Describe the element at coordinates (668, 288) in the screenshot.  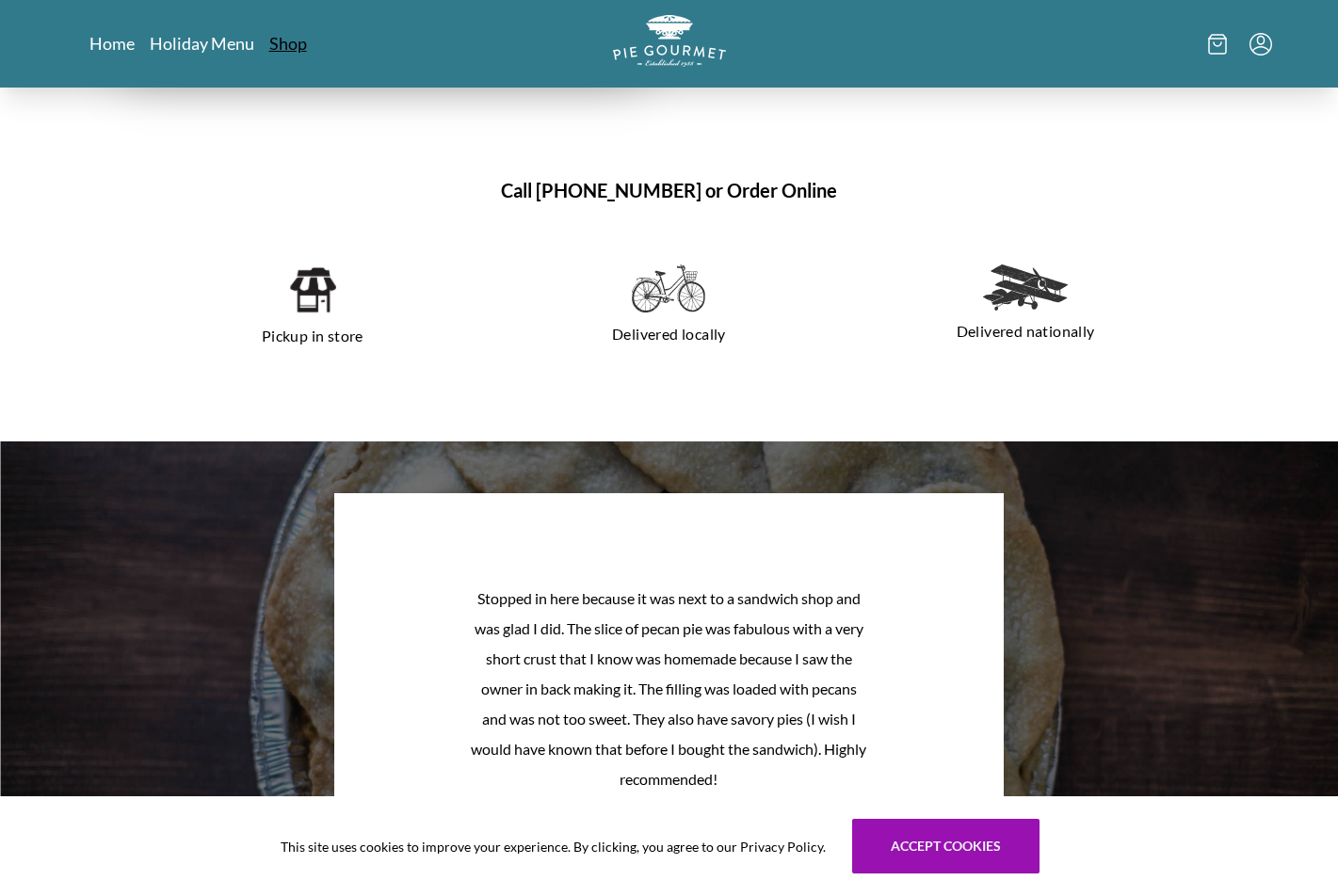
I see `img: delivered locally` at that location.